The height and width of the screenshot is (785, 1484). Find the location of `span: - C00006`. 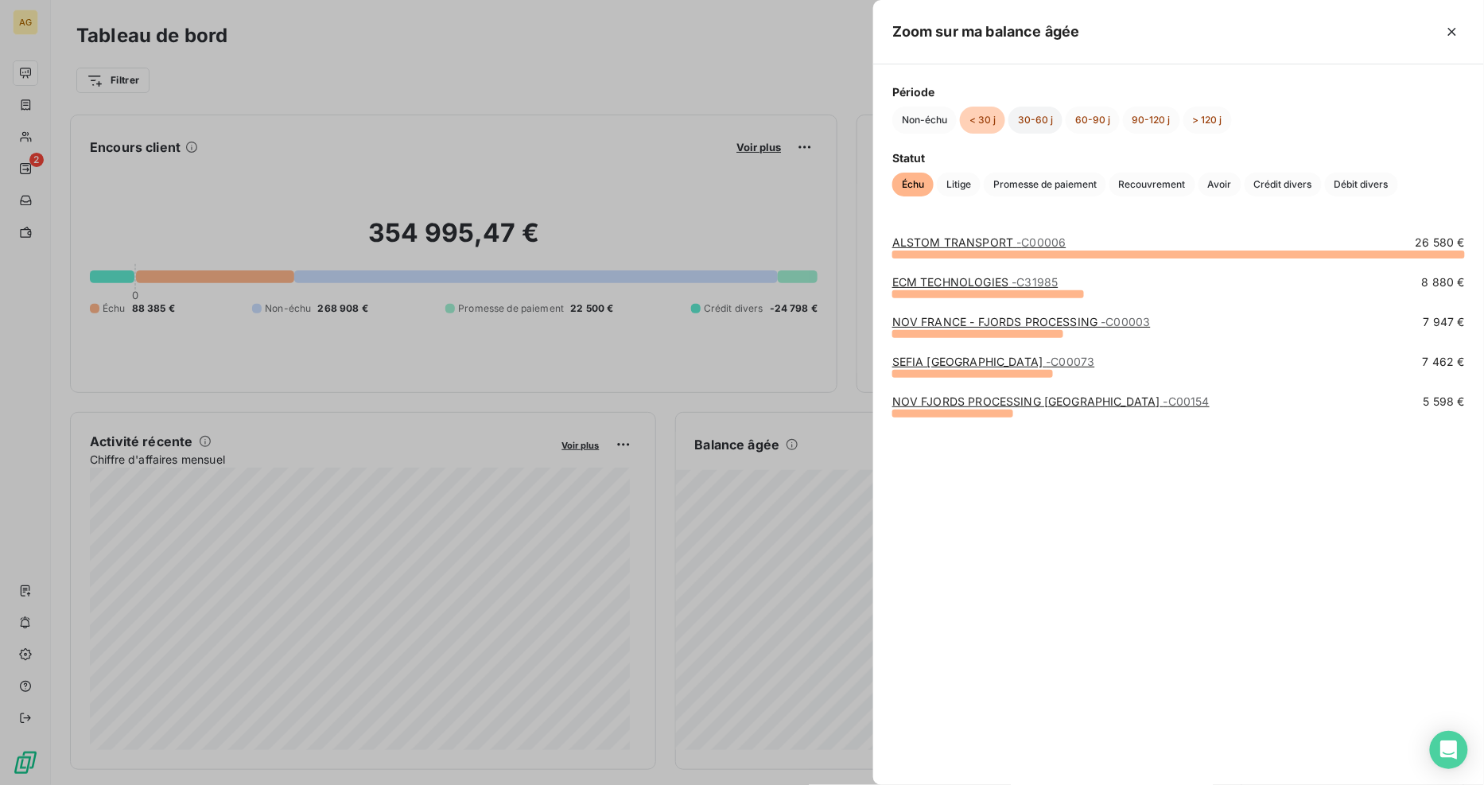

span: - C00006 is located at coordinates (1042, 242).